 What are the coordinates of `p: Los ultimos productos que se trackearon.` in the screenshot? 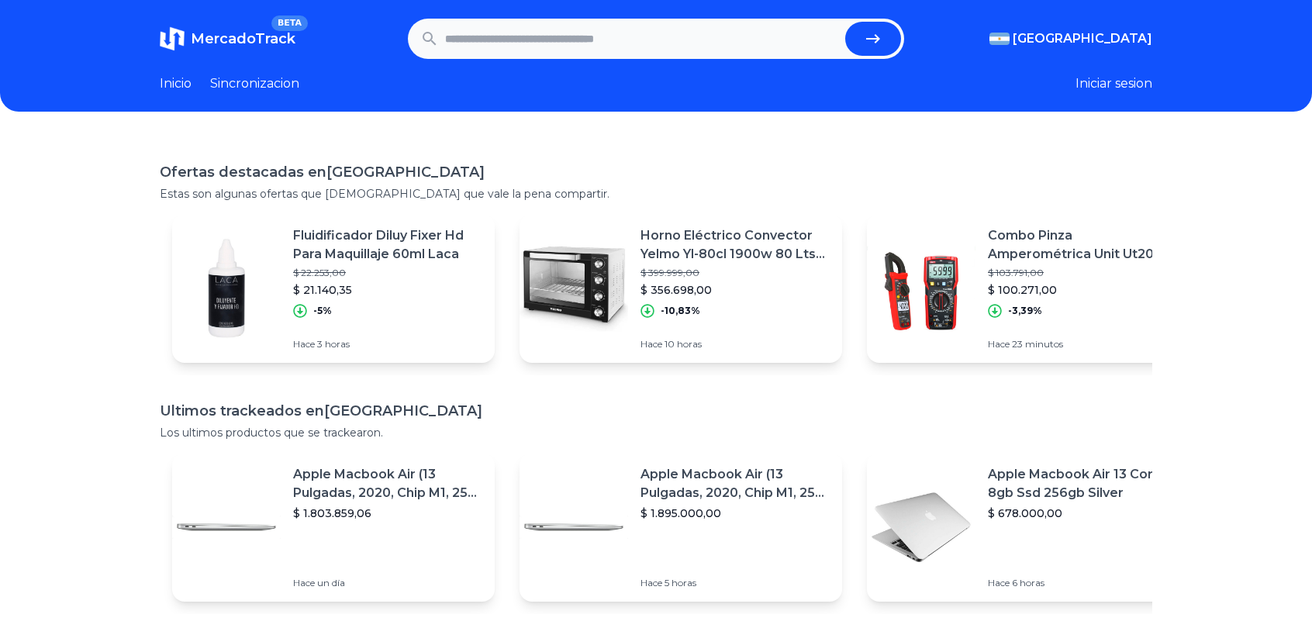 It's located at (656, 433).